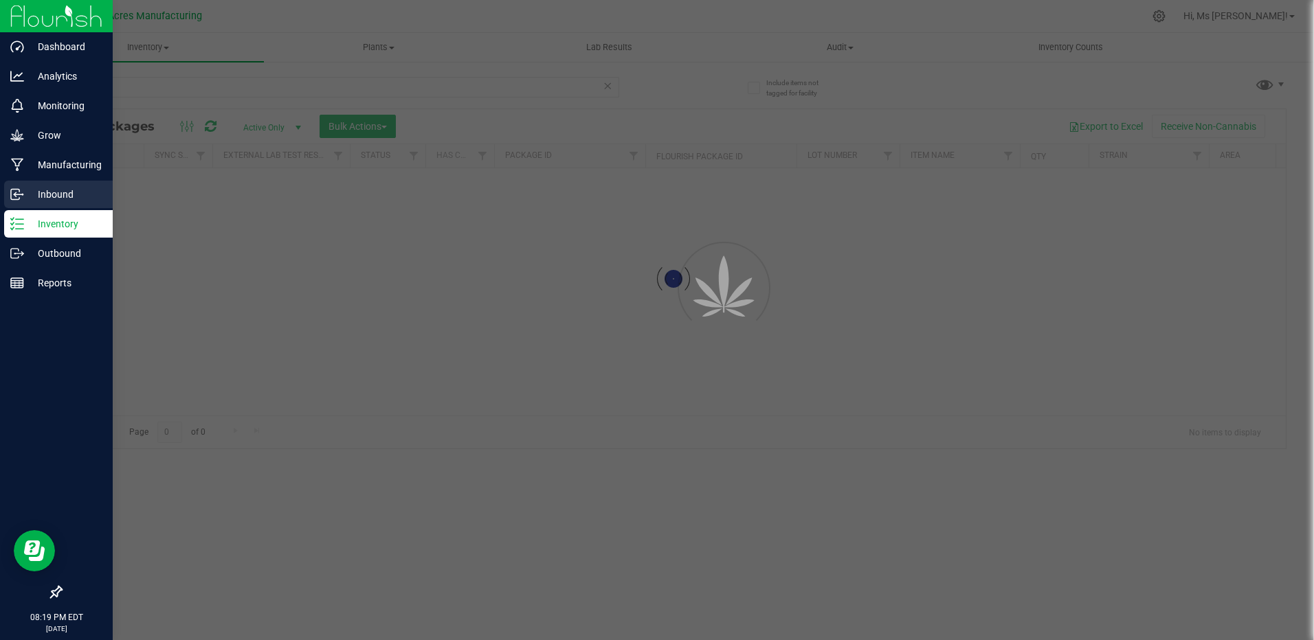 This screenshot has width=1314, height=640. Describe the element at coordinates (17, 254) in the screenshot. I see `inline-svg: Outbound` at that location.